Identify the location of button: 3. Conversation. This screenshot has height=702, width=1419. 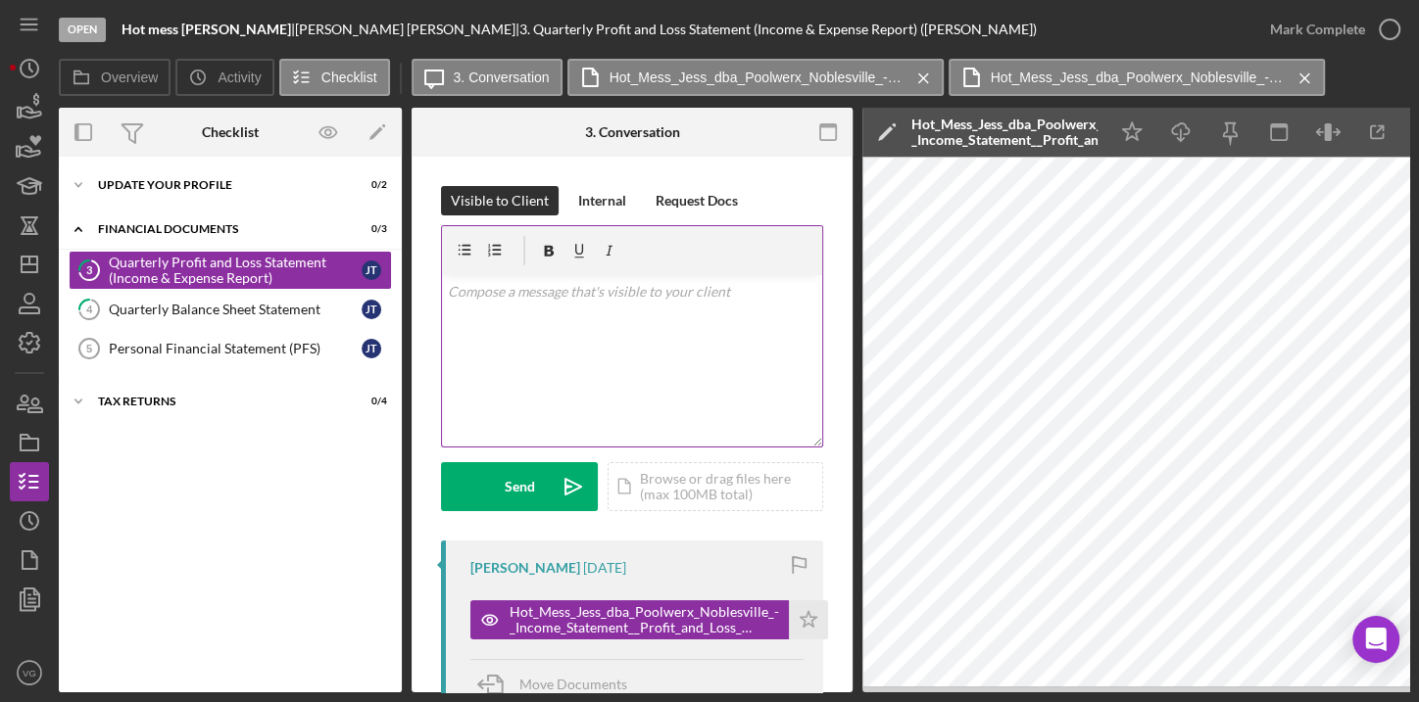
(487, 77).